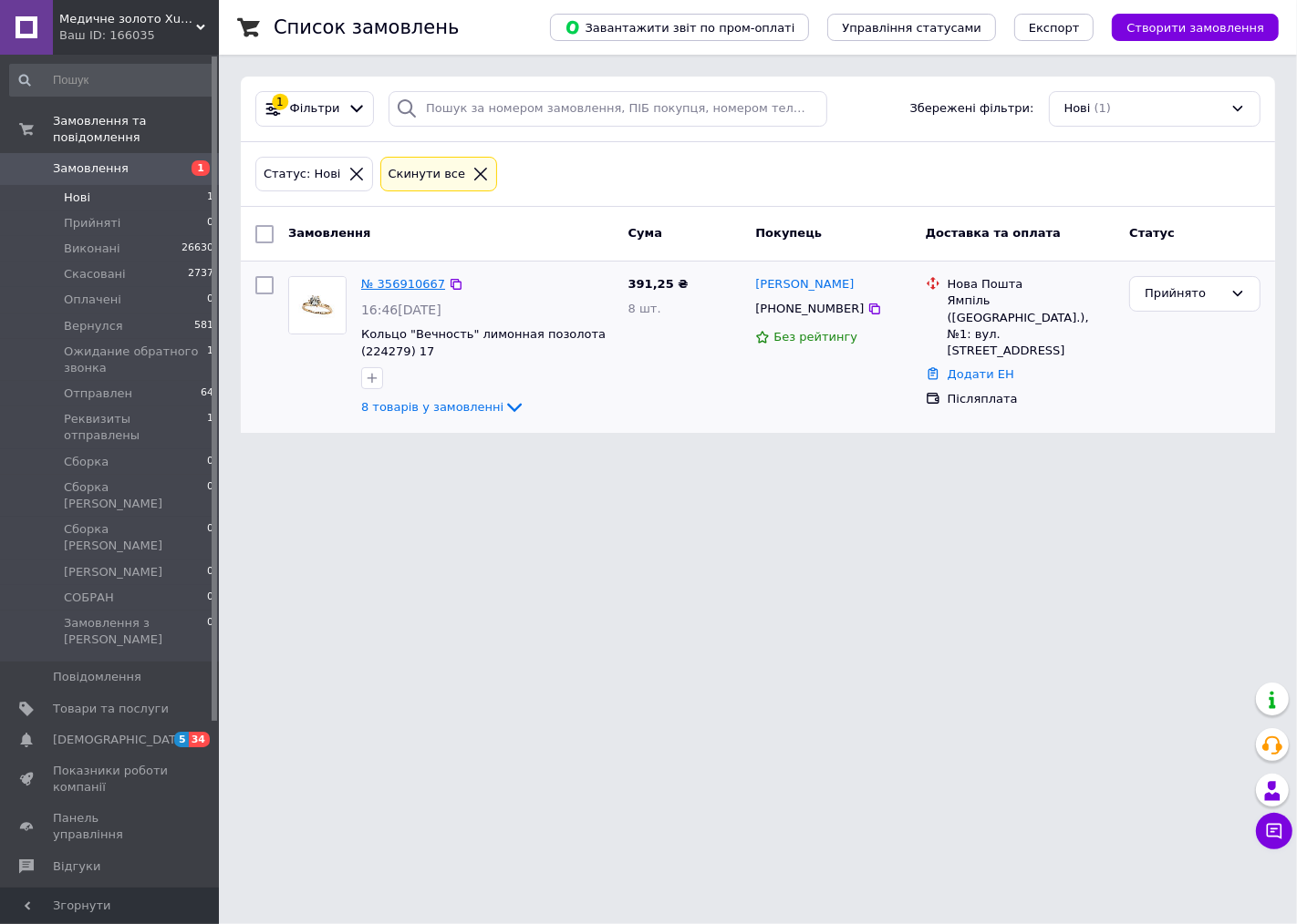 The height and width of the screenshot is (924, 1297). I want to click on span: 5, so click(181, 739).